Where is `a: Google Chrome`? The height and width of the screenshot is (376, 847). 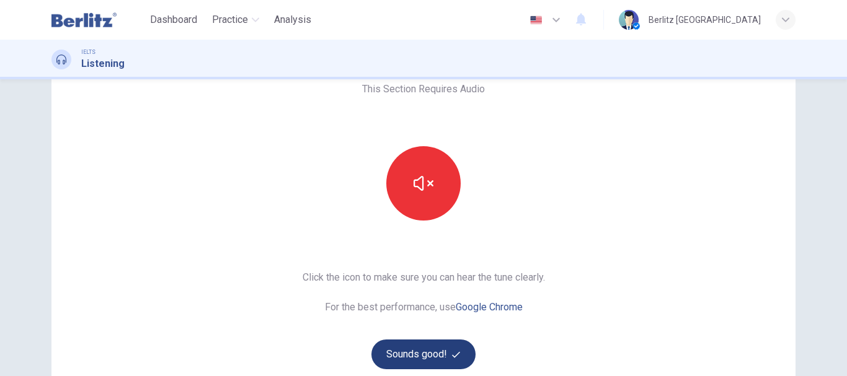 a: Google Chrome is located at coordinates (489, 307).